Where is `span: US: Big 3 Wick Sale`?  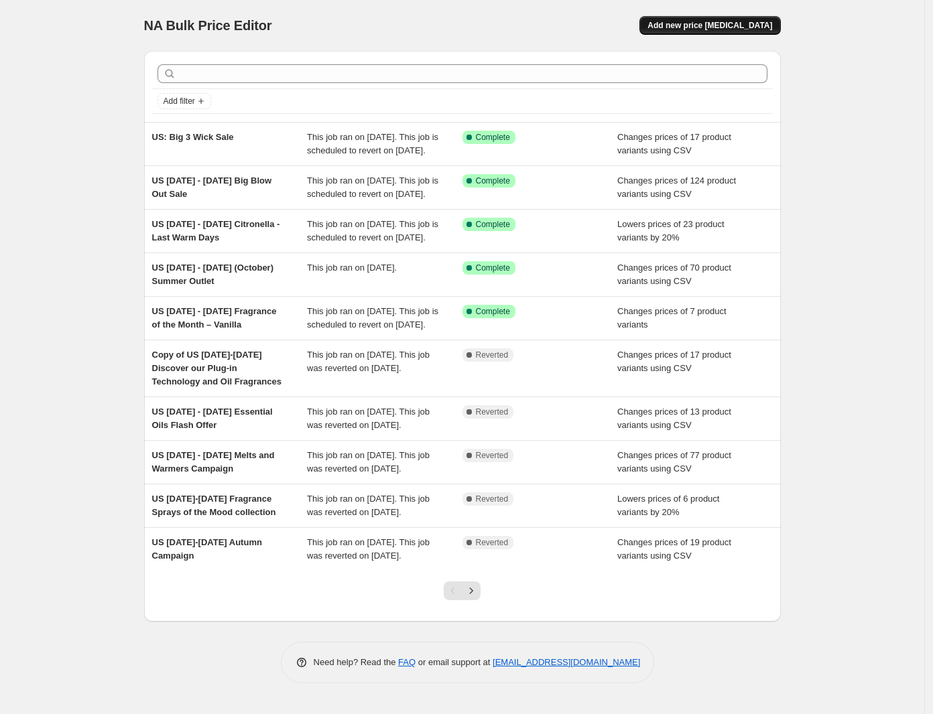 span: US: Big 3 Wick Sale is located at coordinates (193, 137).